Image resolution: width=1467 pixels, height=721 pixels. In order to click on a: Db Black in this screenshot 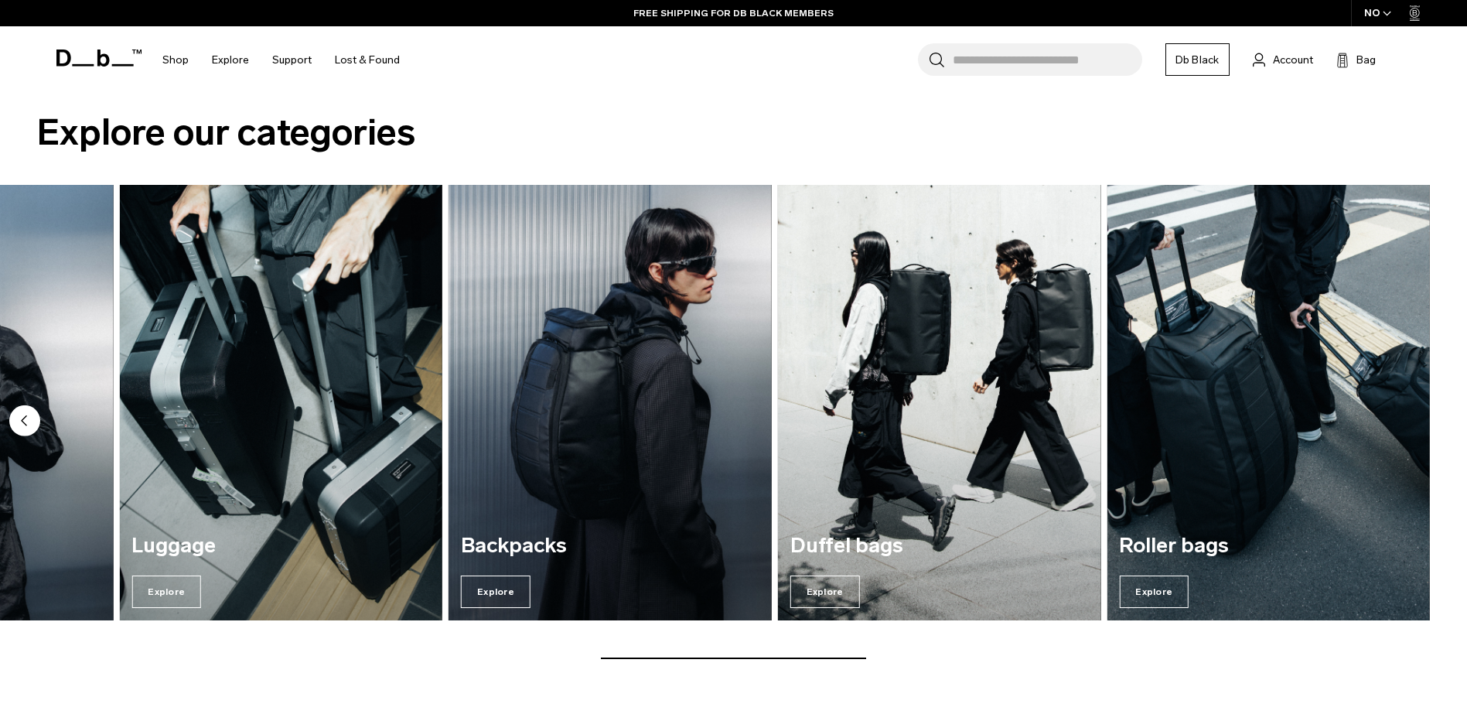, I will do `click(1197, 60)`.